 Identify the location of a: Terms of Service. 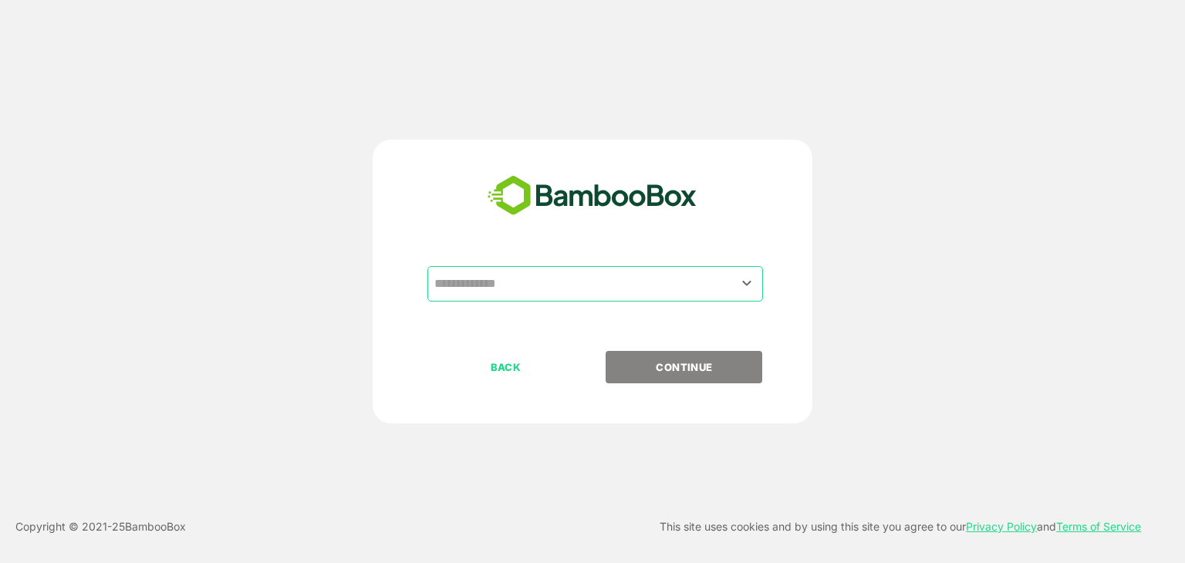
(1099, 526).